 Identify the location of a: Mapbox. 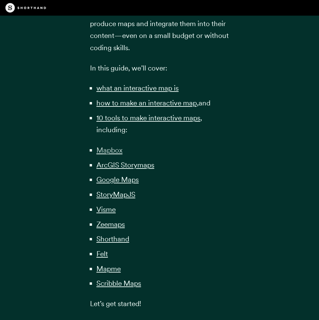
(109, 150).